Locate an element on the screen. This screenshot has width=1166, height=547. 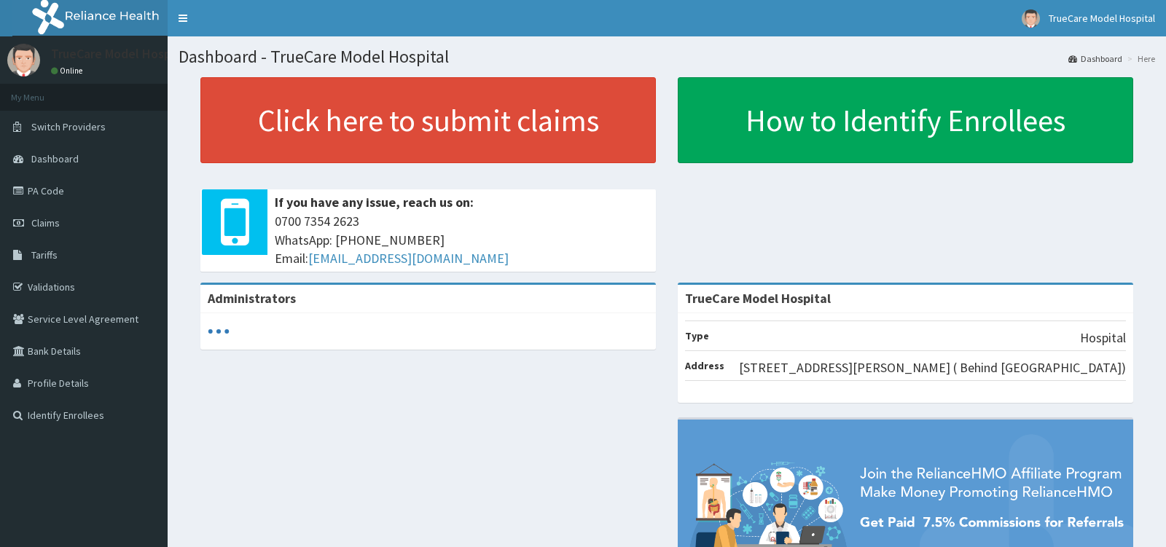
span: Dashboard is located at coordinates (55, 159).